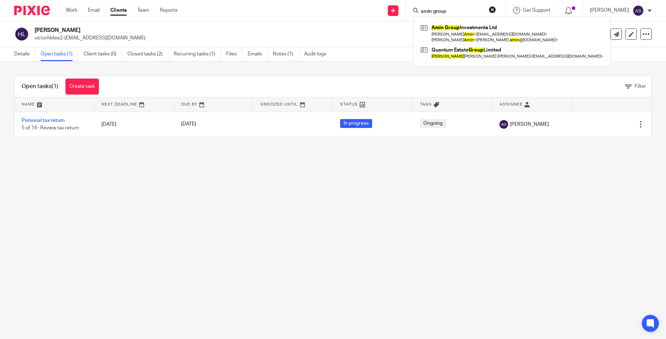 This screenshot has height=339, width=666. Describe the element at coordinates (25, 54) in the screenshot. I see `a: Details` at that location.